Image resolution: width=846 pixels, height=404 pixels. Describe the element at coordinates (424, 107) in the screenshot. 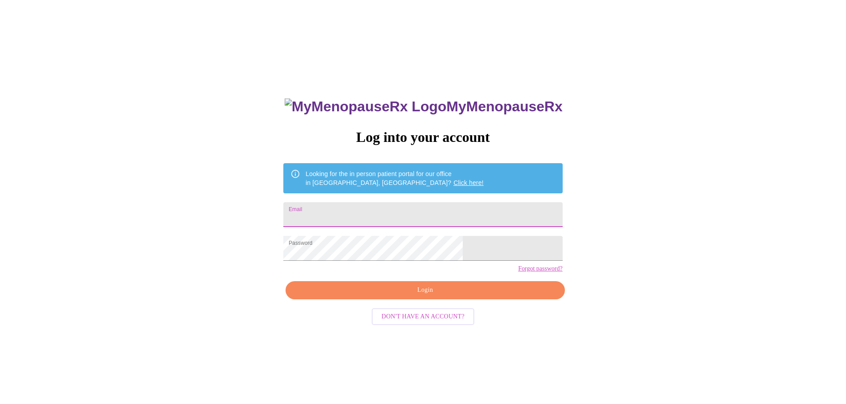

I see `h3: MyMenopauseRx` at that location.